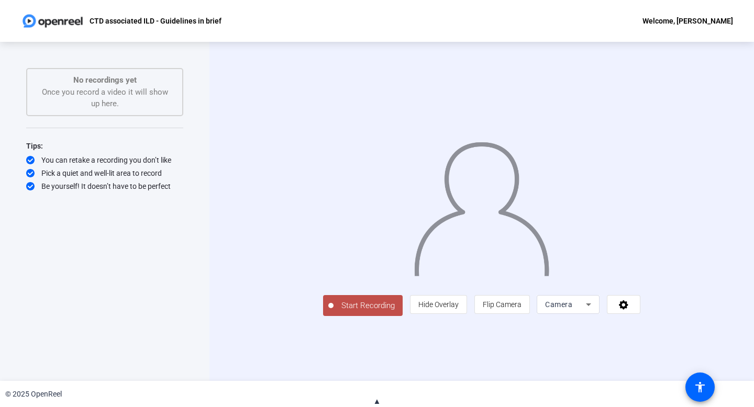 This screenshot has width=754, height=407. I want to click on div: Be yourself! It doesn’t have to be perfect, so click(105, 186).